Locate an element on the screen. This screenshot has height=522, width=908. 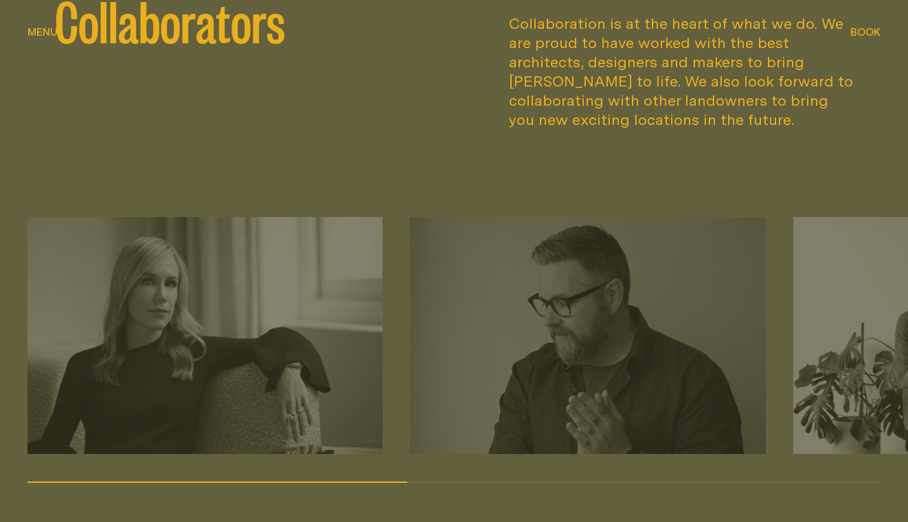
span: Menu is located at coordinates (43, 32).